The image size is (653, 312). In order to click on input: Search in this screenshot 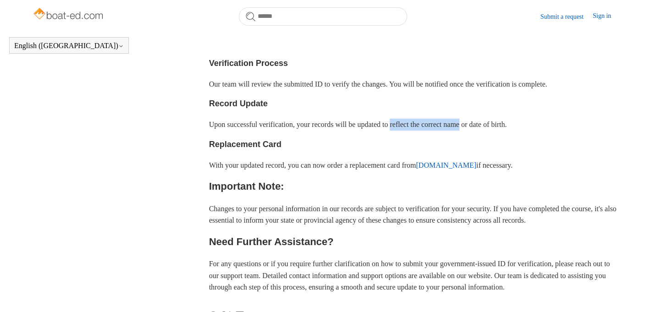, I will do `click(323, 17)`.